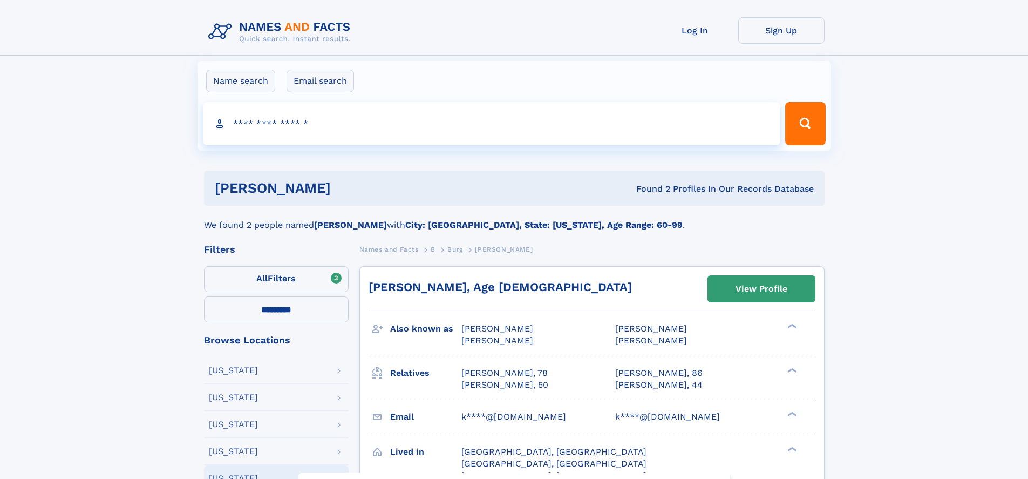  What do you see at coordinates (649, 189) in the screenshot?
I see `div: Found 2 Profiles In Our Records Database` at bounding box center [649, 189].